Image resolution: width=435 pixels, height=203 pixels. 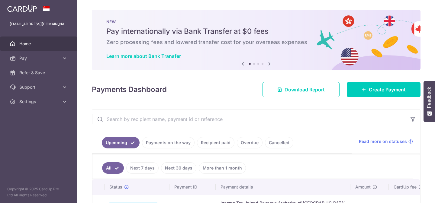 I want to click on span: Pay, so click(x=39, y=58).